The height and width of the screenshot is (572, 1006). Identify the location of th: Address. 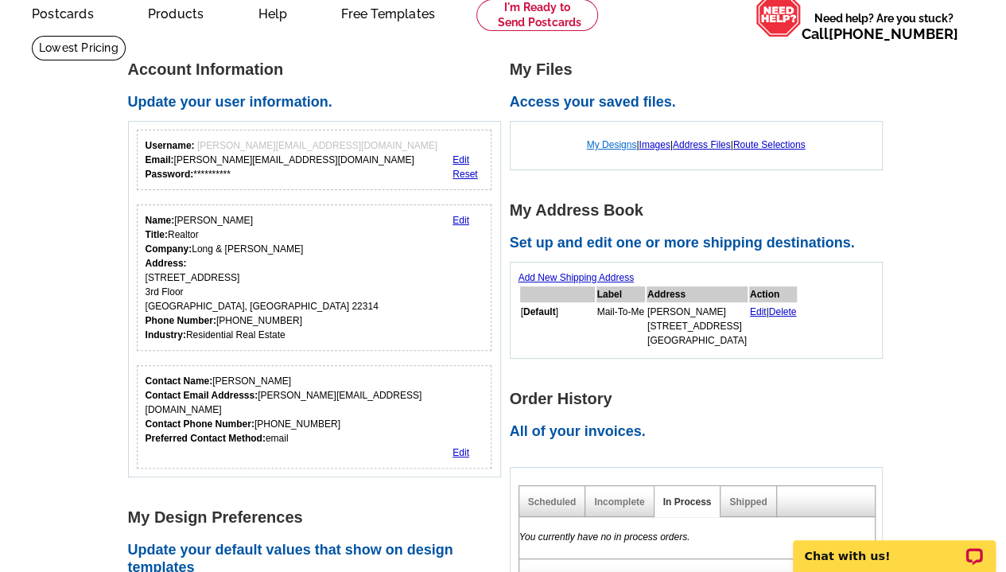
(696, 294).